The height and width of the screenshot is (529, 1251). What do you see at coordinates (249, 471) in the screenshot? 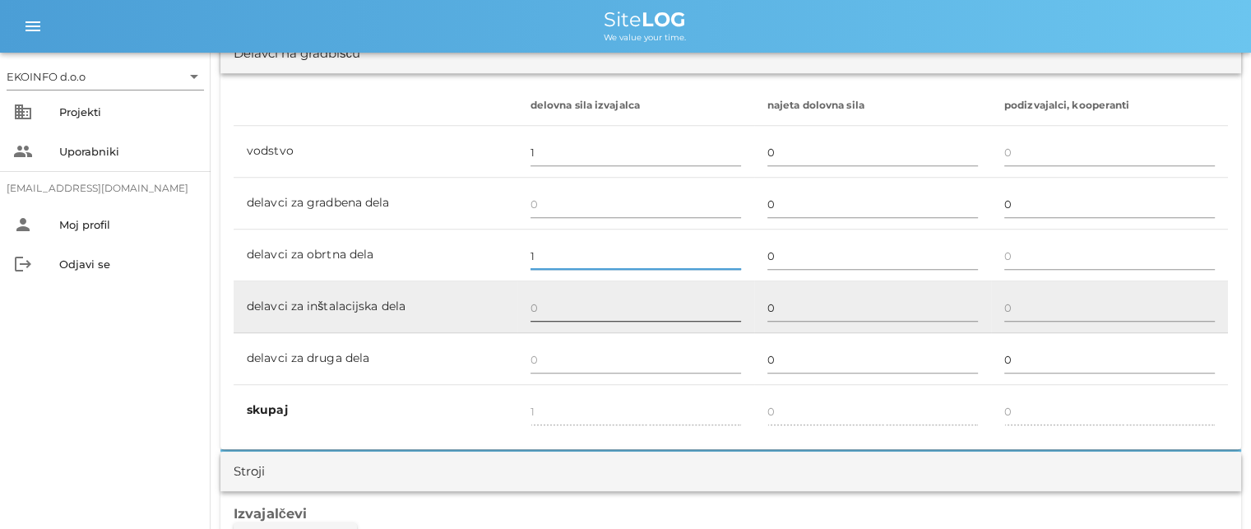
I see `div: Stroji` at bounding box center [249, 471].